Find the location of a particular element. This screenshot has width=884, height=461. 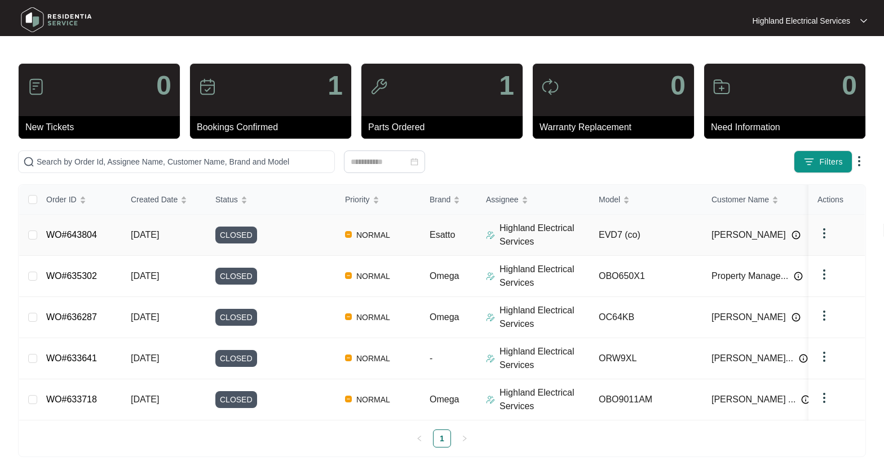

a: 1 is located at coordinates (442, 439).